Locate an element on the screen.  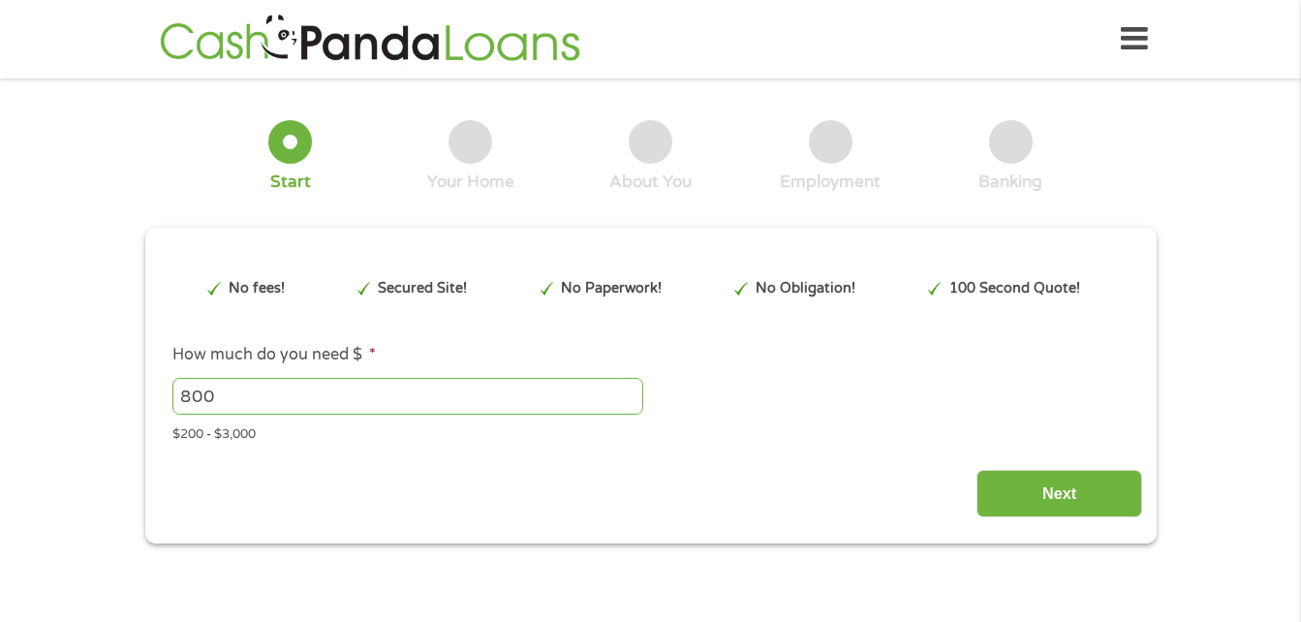
div: Your Home is located at coordinates (471, 182).